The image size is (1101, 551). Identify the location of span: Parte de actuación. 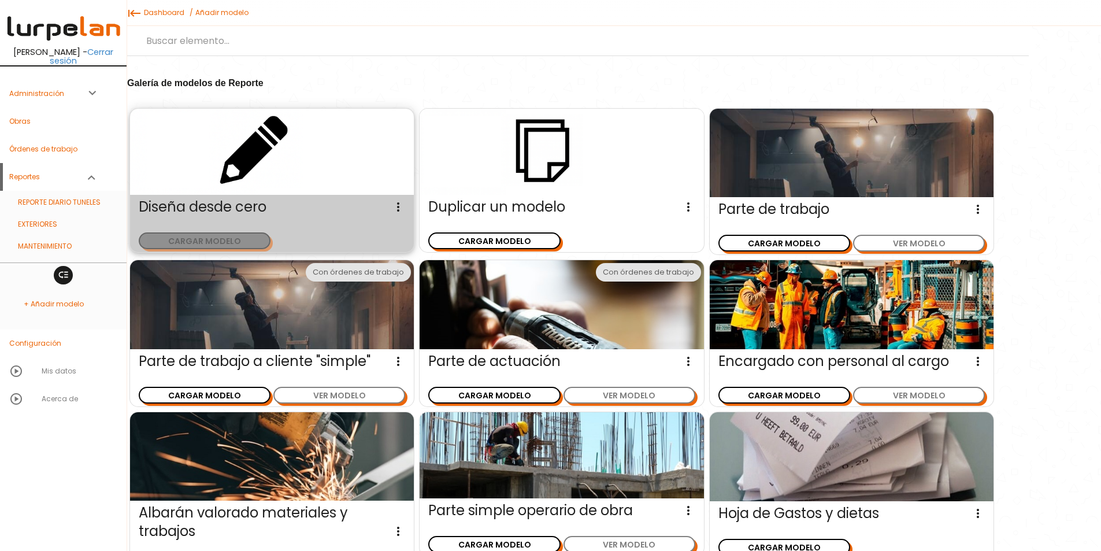
(561, 361).